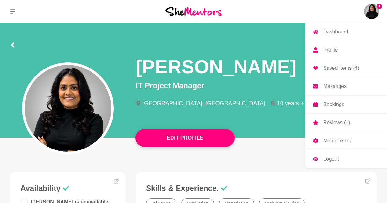 This screenshot has height=203, width=387. I want to click on p: Logout, so click(331, 159).